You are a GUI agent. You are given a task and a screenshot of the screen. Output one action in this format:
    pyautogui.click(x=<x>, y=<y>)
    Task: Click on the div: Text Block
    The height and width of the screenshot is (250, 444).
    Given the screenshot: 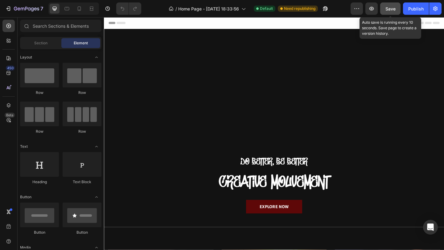 What is the action you would take?
    pyautogui.click(x=82, y=182)
    